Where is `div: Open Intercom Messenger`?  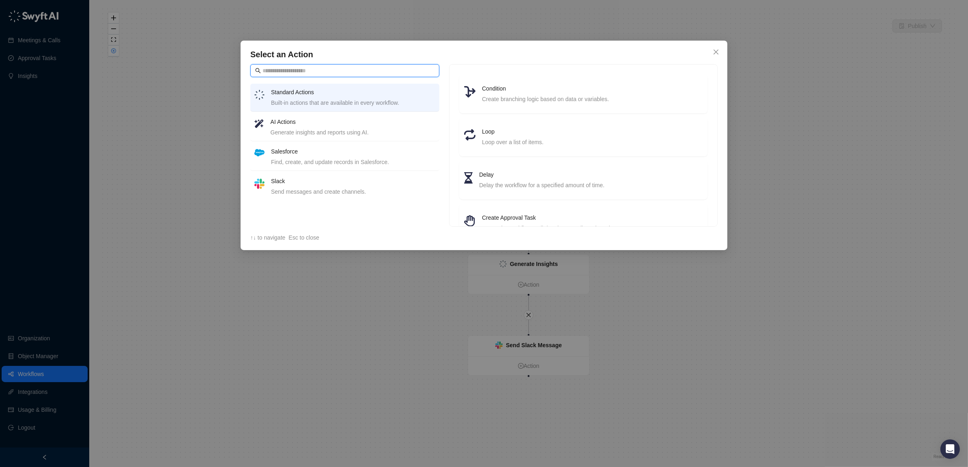
div: Open Intercom Messenger is located at coordinates (950, 449).